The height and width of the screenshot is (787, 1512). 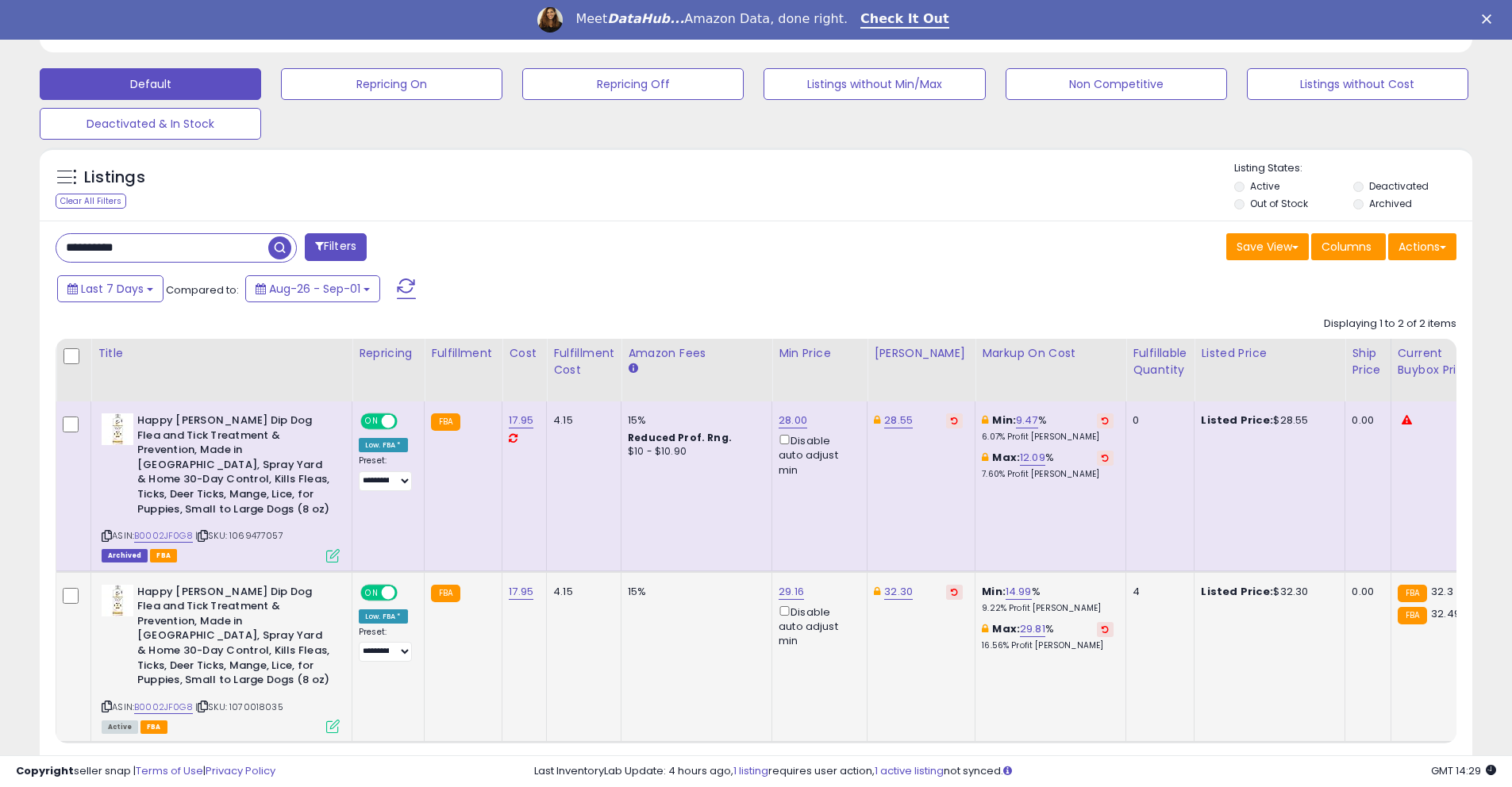 I want to click on label: Archived, so click(x=1391, y=203).